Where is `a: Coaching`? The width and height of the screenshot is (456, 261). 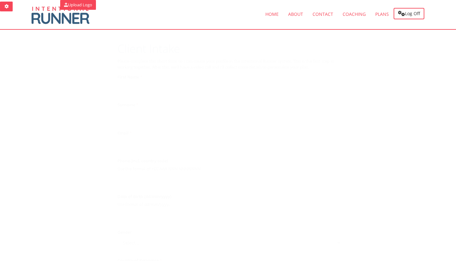
a: Coaching is located at coordinates (354, 14).